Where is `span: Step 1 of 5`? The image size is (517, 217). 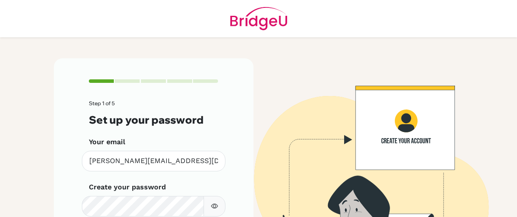
span: Step 1 of 5 is located at coordinates (101, 103).